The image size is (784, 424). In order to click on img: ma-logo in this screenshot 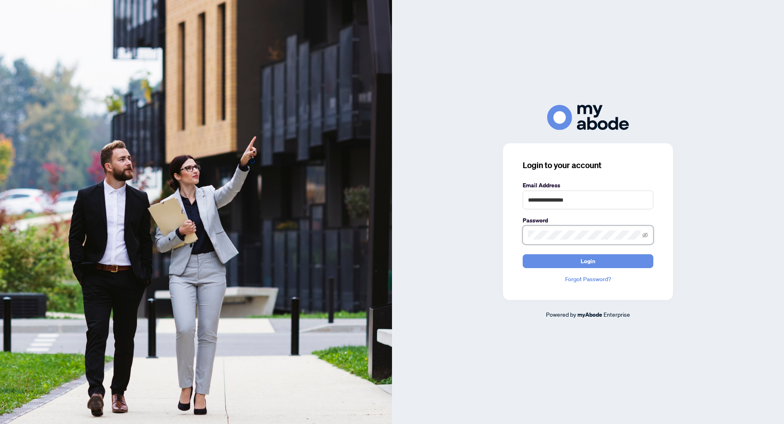, I will do `click(588, 117)`.